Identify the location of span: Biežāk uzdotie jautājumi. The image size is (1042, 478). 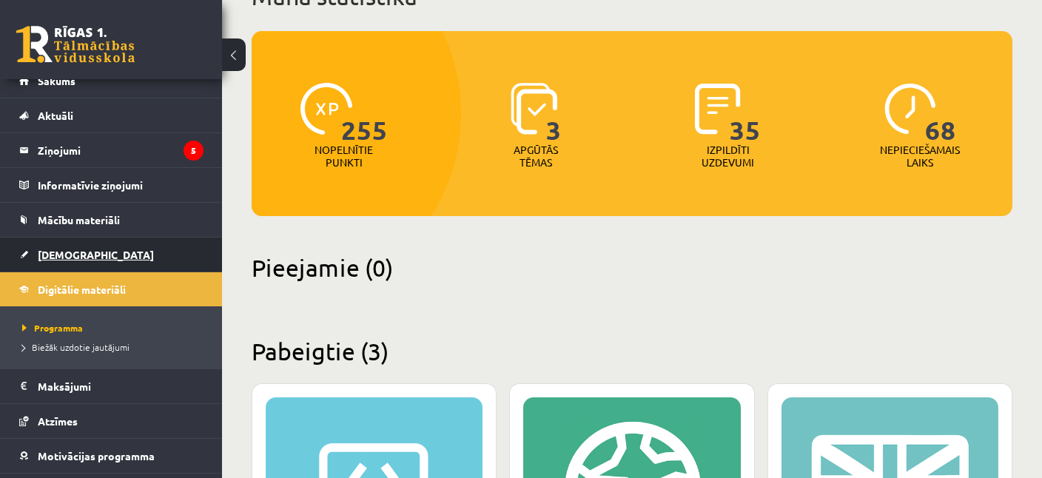
(75, 347).